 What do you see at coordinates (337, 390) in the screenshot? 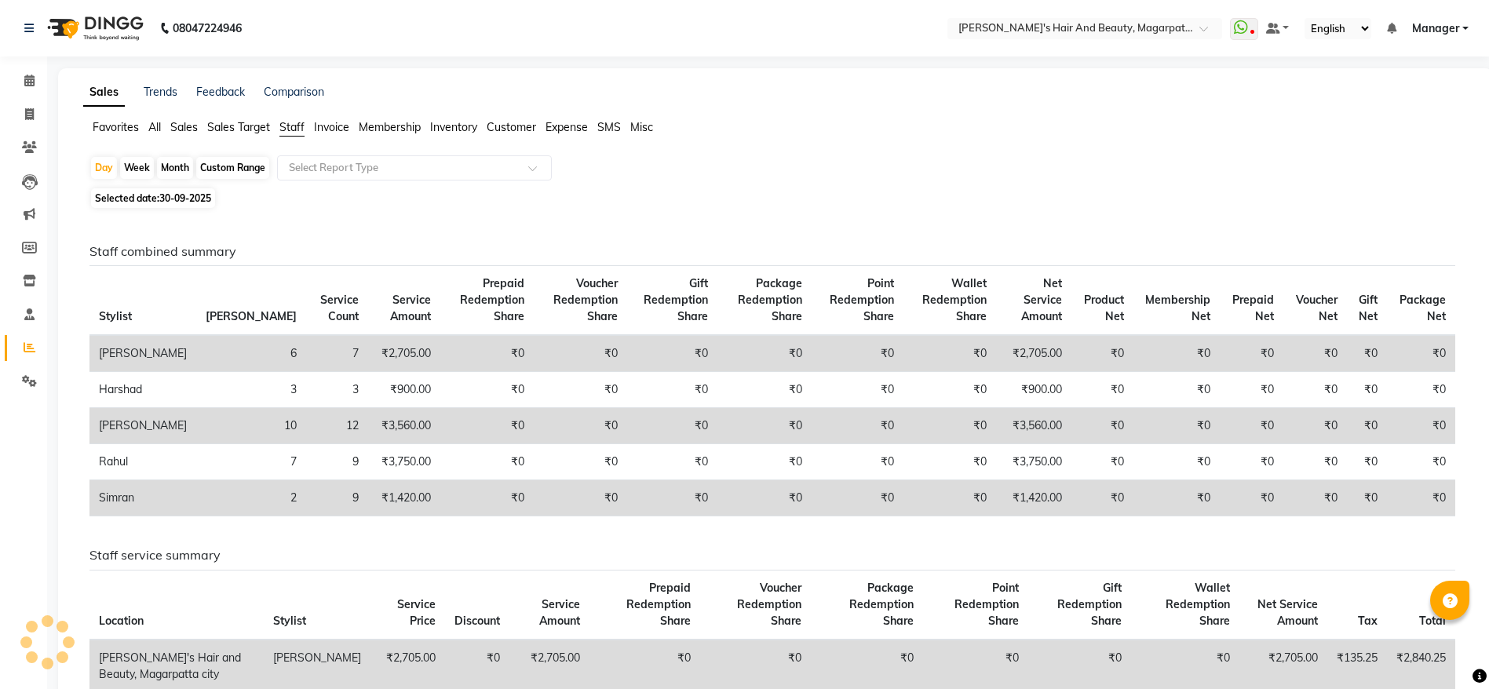
I see `td: 3` at bounding box center [337, 390].